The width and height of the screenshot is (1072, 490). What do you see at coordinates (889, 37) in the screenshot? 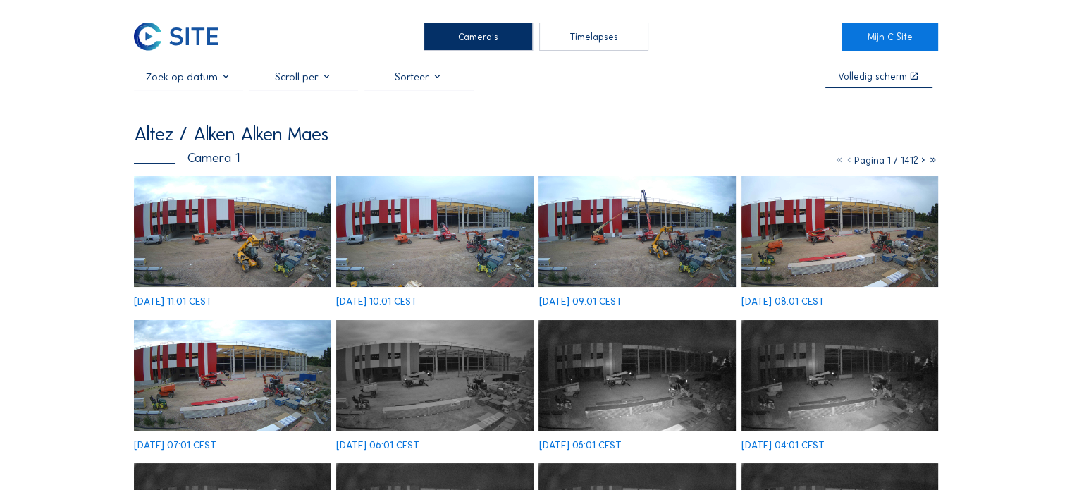
I see `a: Mijn C-Site` at bounding box center [889, 37].